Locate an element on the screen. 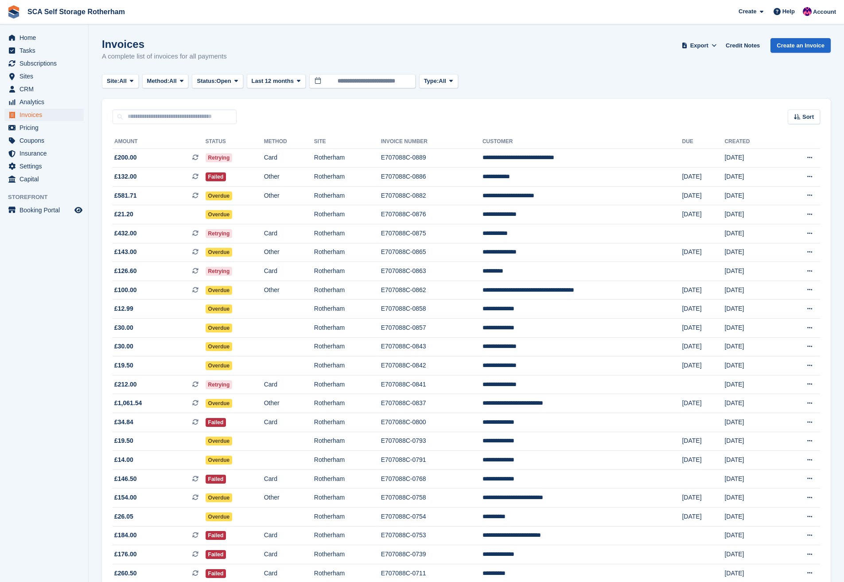 This screenshot has width=844, height=582. span: £176.00 is located at coordinates (125, 554).